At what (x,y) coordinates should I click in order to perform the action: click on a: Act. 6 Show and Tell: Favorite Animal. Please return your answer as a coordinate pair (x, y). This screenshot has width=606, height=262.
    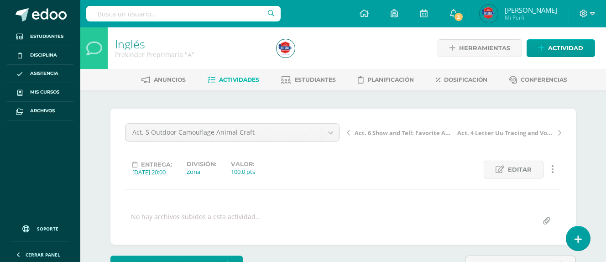
    Looking at the image, I should click on (400, 132).